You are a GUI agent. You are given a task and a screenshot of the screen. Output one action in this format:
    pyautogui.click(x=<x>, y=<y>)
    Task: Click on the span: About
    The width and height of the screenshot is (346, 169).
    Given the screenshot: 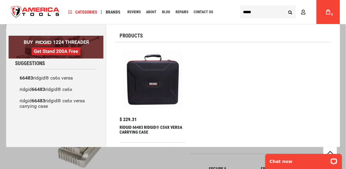 What is the action you would take?
    pyautogui.click(x=151, y=12)
    